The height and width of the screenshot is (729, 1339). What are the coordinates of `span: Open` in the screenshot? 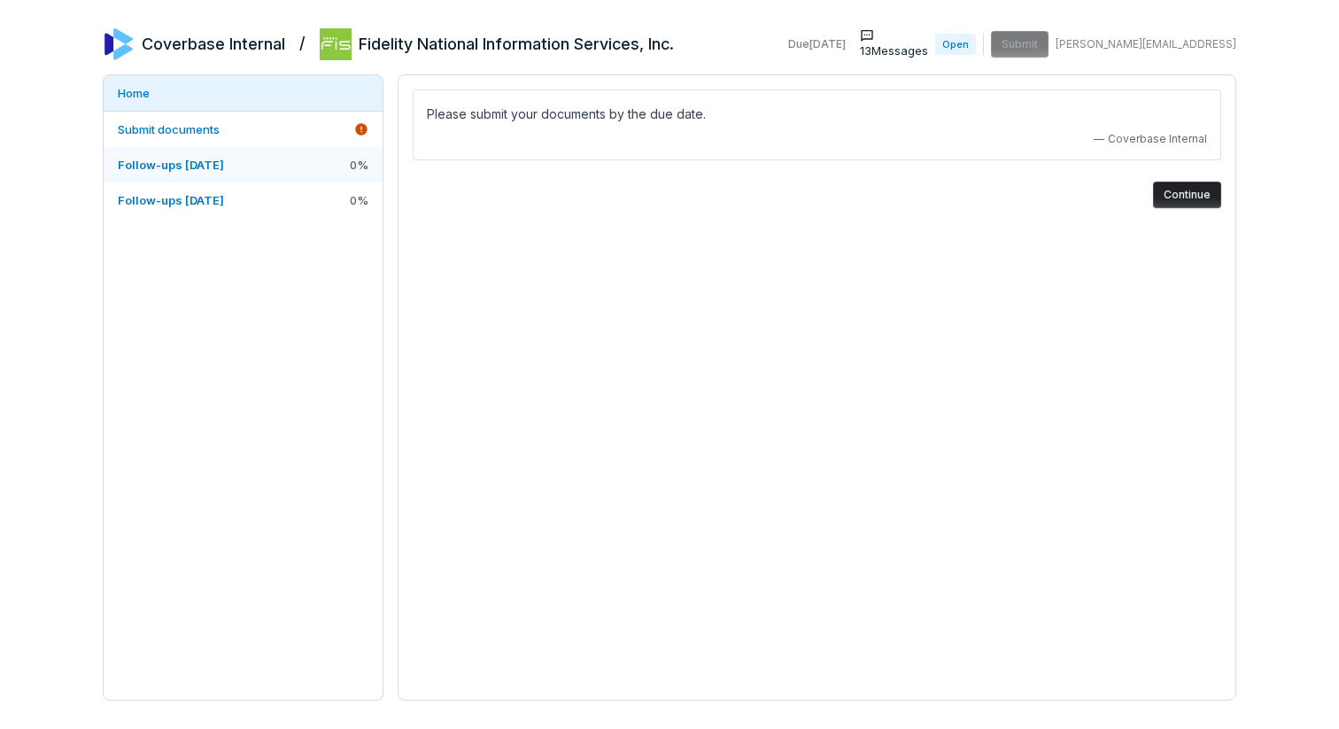 It's located at (956, 44).